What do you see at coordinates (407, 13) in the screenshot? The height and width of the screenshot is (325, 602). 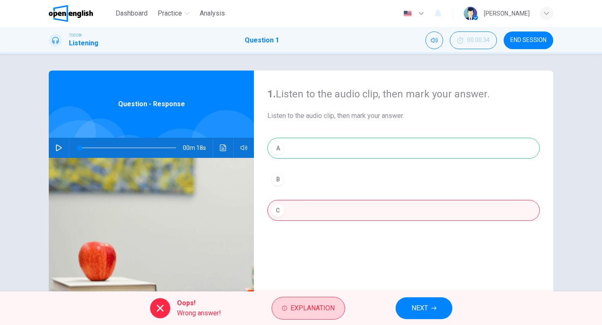 I see `img: en` at bounding box center [407, 13].